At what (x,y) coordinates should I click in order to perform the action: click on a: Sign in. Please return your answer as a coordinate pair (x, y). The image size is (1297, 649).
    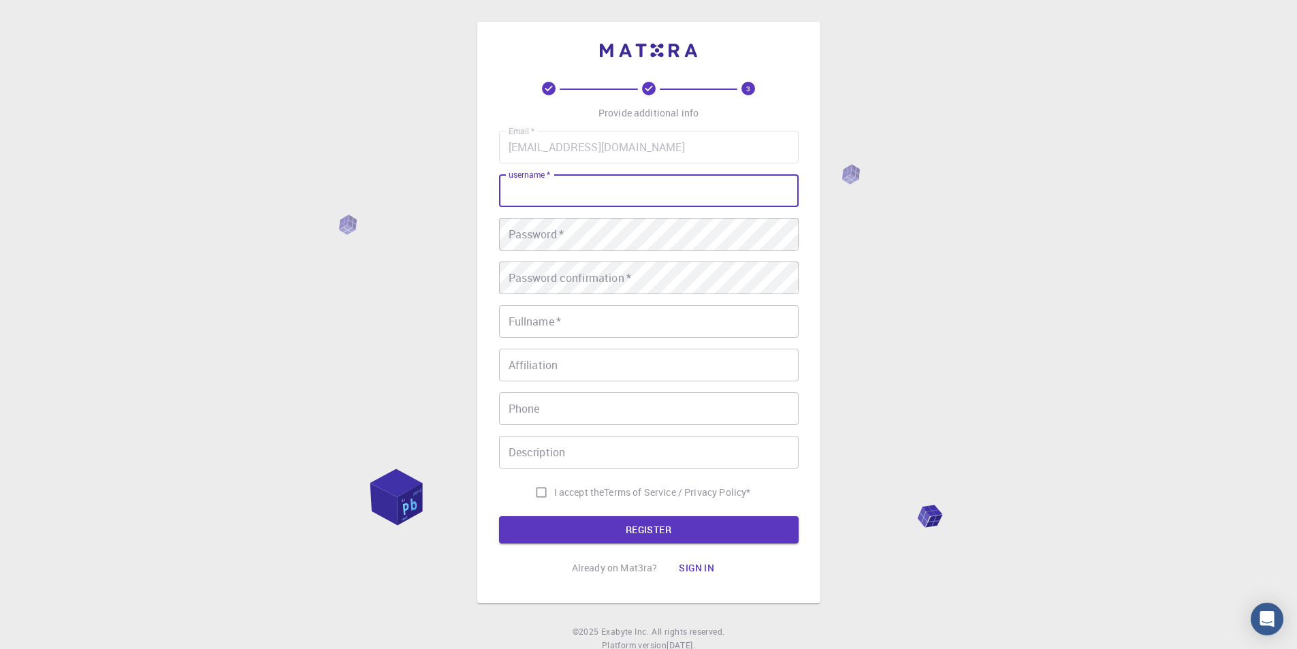
    Looking at the image, I should click on (696, 568).